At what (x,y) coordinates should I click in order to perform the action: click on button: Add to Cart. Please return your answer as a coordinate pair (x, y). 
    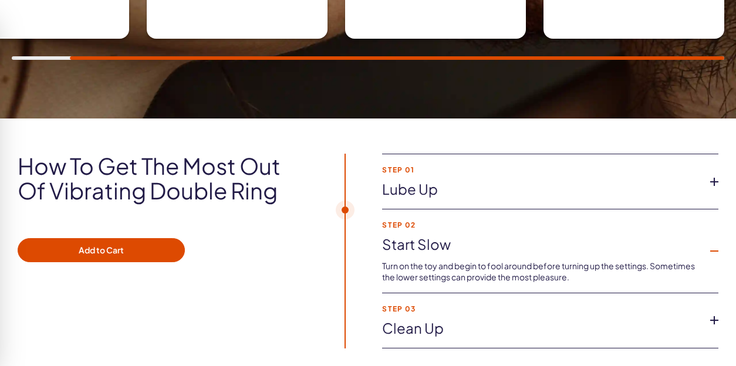
    Looking at the image, I should click on (101, 251).